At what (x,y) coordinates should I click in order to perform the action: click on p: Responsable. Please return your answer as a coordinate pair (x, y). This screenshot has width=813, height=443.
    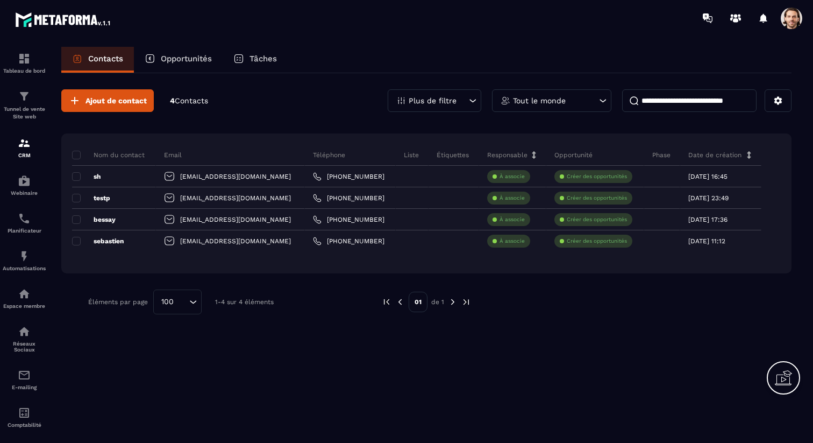
    Looking at the image, I should click on (507, 155).